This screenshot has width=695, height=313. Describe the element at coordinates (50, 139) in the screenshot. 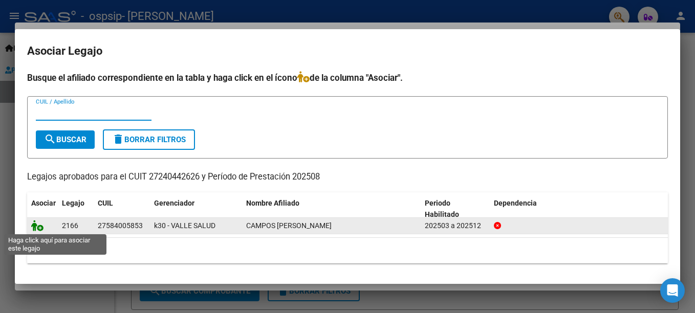

I see `mat-icon: search` at that location.